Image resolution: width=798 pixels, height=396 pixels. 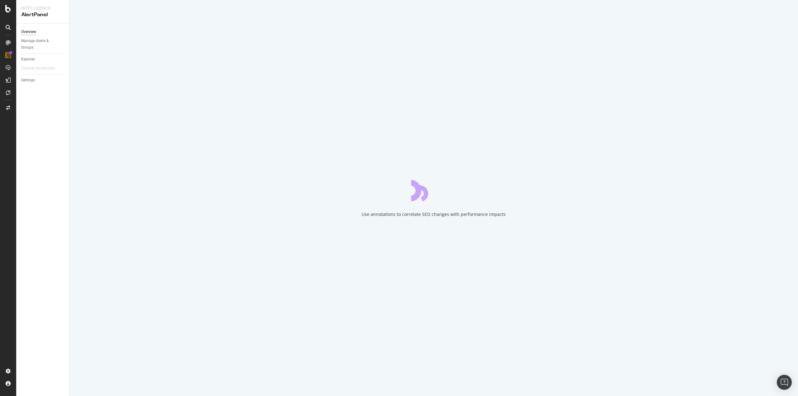 What do you see at coordinates (40, 44) in the screenshot?
I see `div: Manage Alerts & Groups` at bounding box center [40, 44].